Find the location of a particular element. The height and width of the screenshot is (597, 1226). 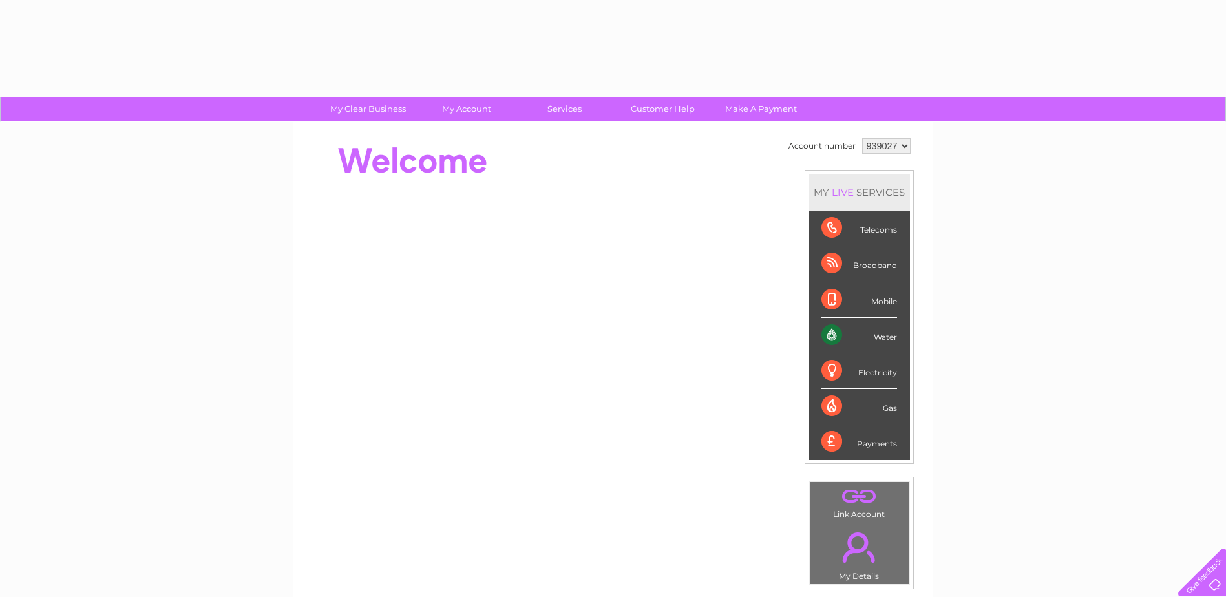

a: Make A Payment is located at coordinates (761, 109).